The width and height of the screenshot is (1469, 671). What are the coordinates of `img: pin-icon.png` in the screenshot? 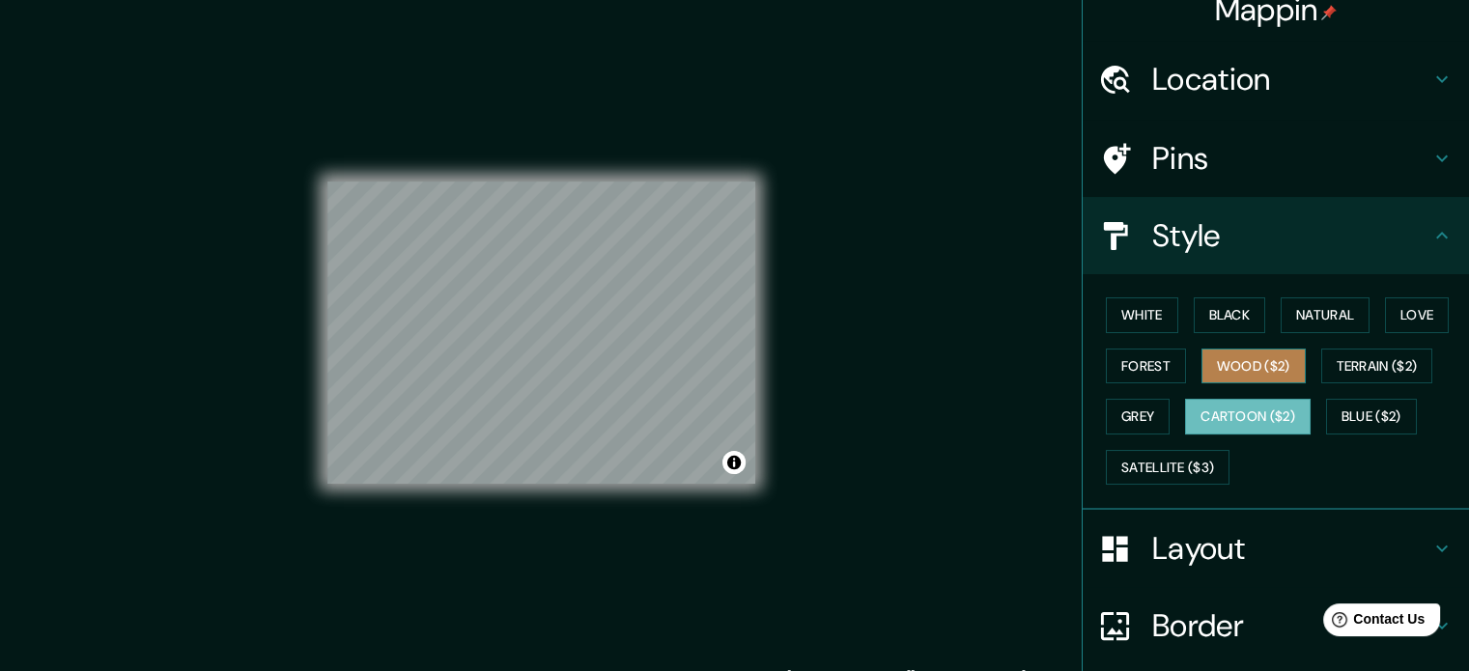 It's located at (1329, 13).